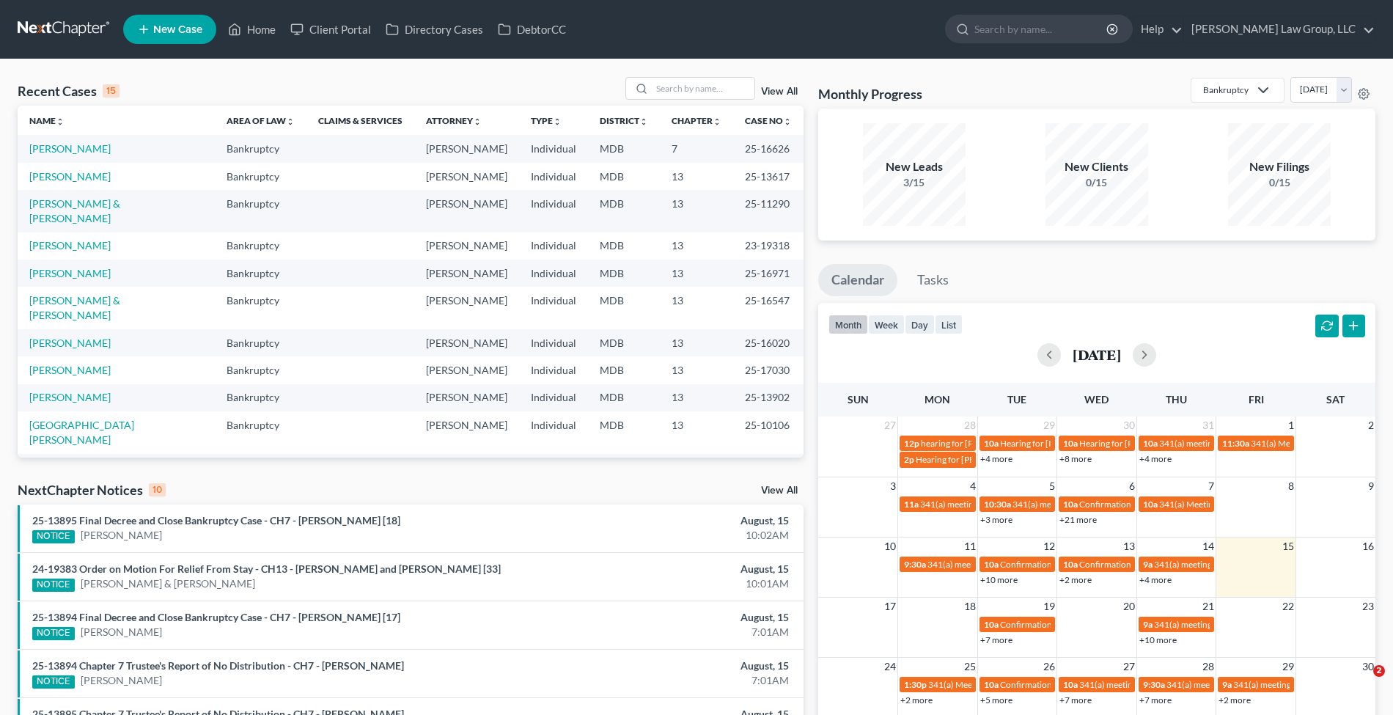 The width and height of the screenshot is (1393, 715). Describe the element at coordinates (920, 324) in the screenshot. I see `button: day` at that location.